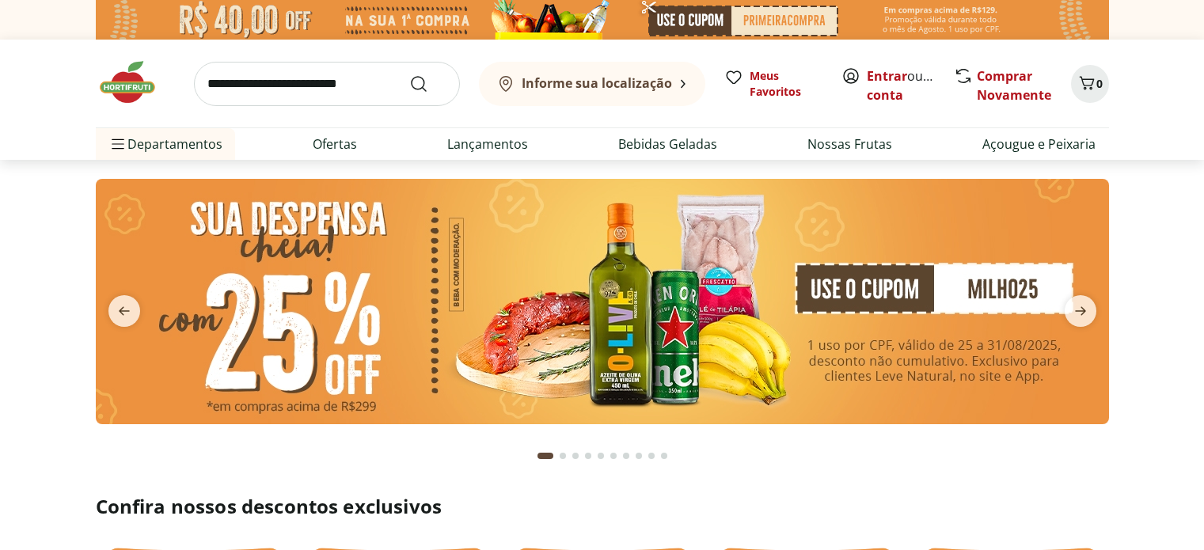  I want to click on a: Bebidas Geladas, so click(668, 144).